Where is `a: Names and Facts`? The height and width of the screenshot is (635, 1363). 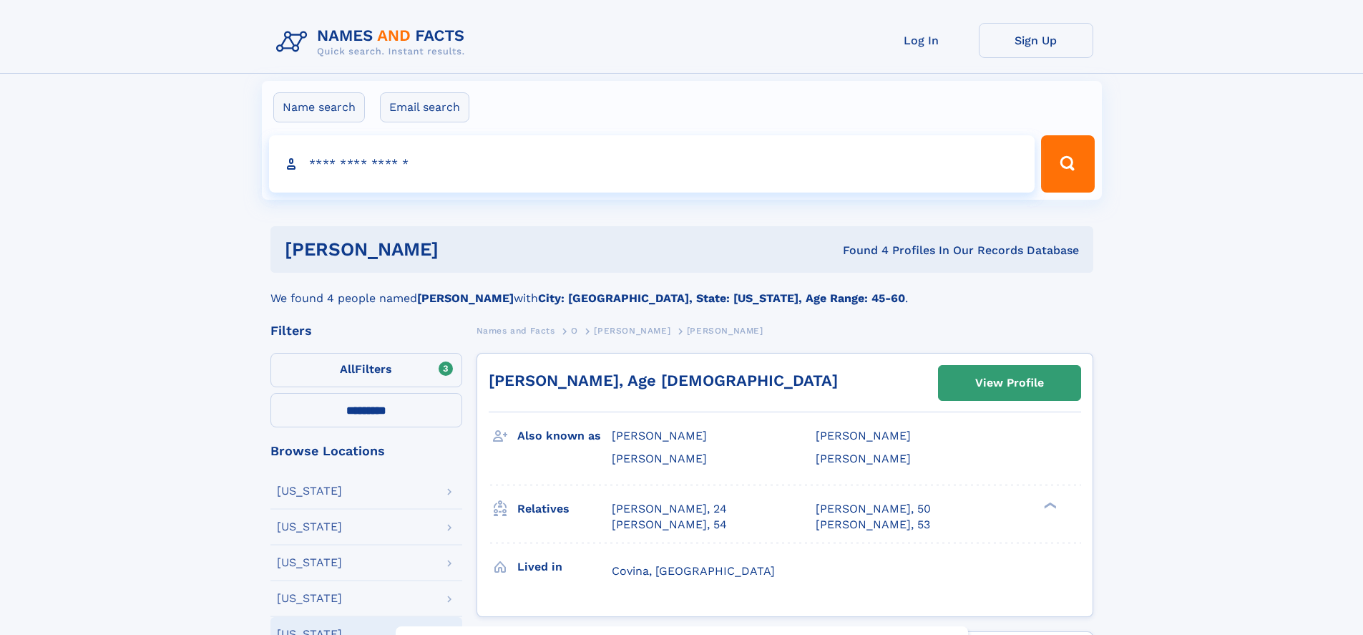
a: Names and Facts is located at coordinates (516, 330).